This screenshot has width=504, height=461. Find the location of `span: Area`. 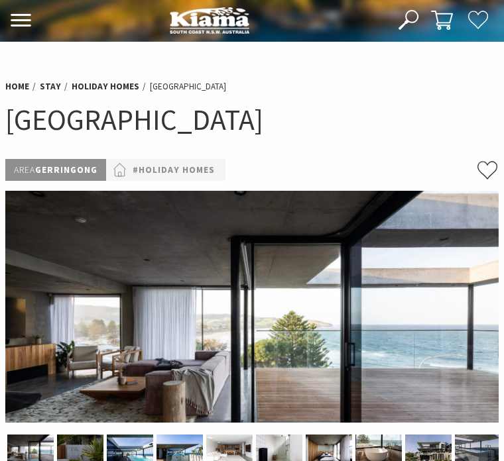

span: Area is located at coordinates (25, 170).